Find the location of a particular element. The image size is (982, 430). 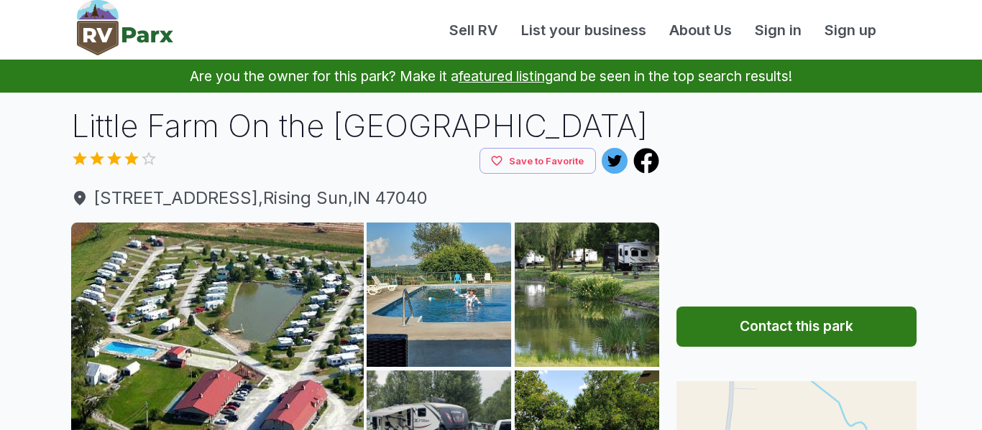

img: AAcXr8p8Yv9C9V6KCz5AxJQWf1o2ULpnoNZeDSGMxq1vkfp6HINSCUHxW-2EOl1Aejtr6hU0HfNjJWSgqi1JmV-xshXOKL5um... is located at coordinates (438, 295).